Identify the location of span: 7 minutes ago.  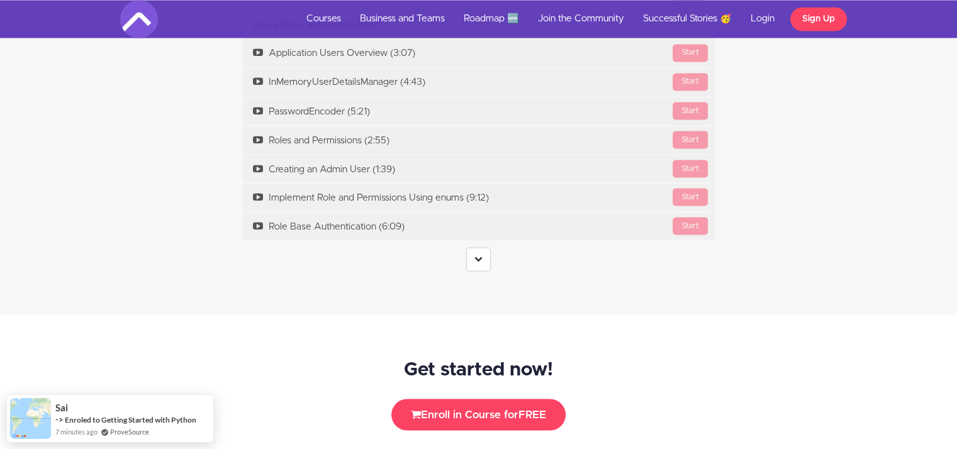
(76, 431).